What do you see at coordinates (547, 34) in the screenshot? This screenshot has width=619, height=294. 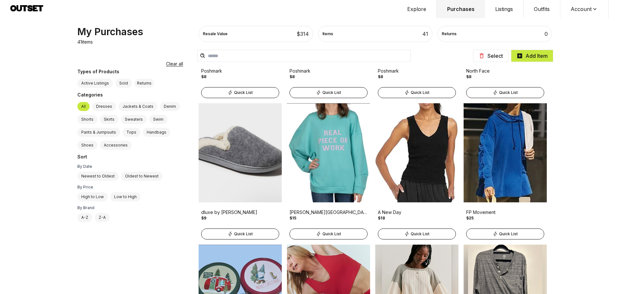 I see `div: 0` at bounding box center [547, 34].